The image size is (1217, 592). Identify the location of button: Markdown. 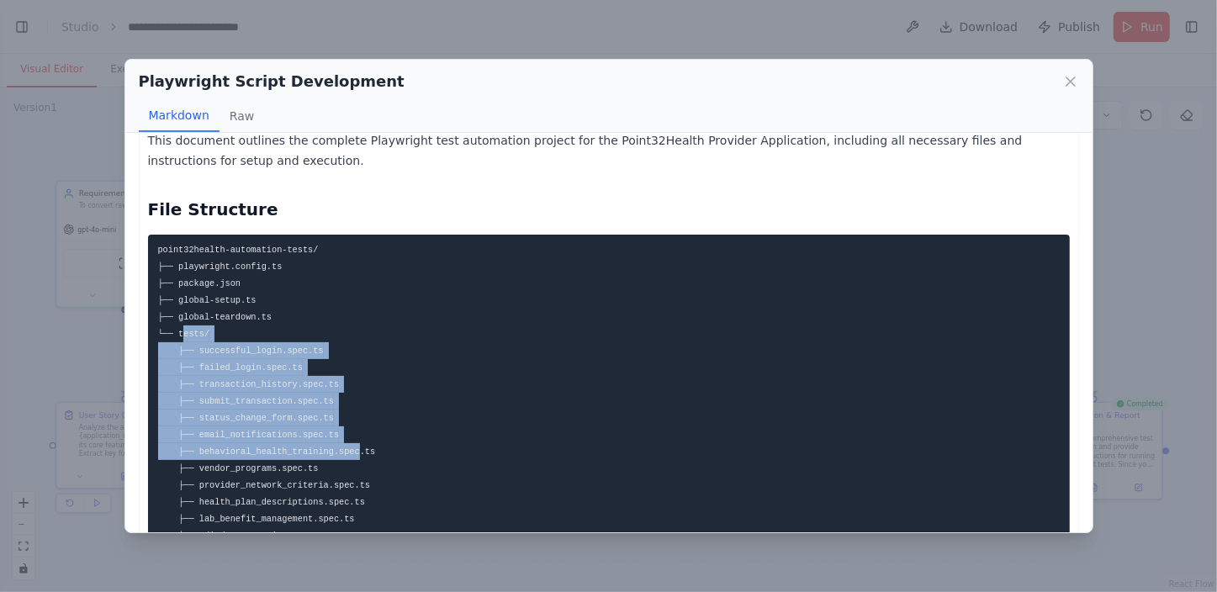
(179, 116).